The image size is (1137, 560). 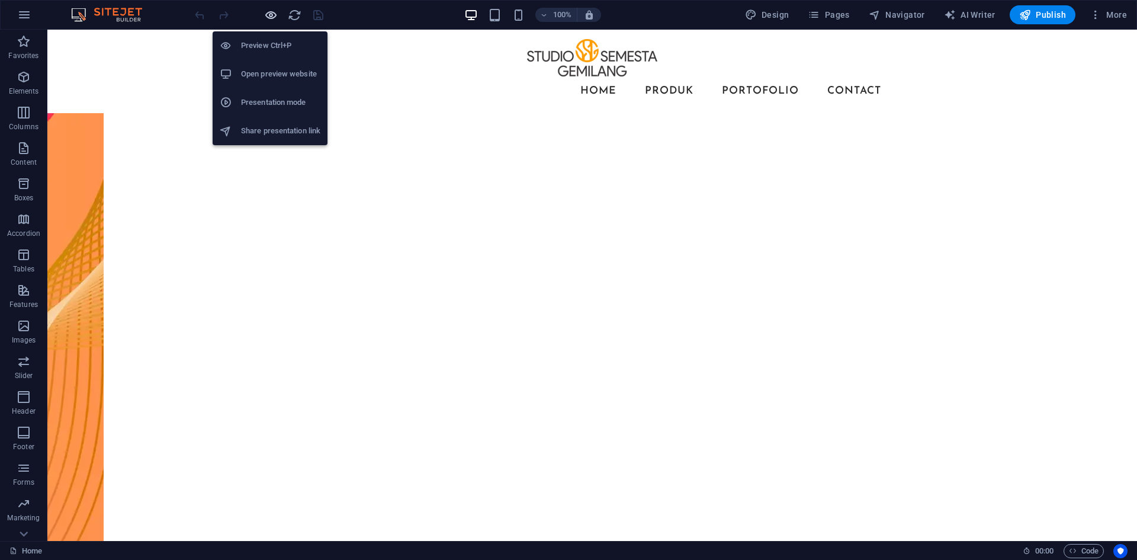 I want to click on a: Click to cancel selection. Double-click to open Pages, so click(x=25, y=551).